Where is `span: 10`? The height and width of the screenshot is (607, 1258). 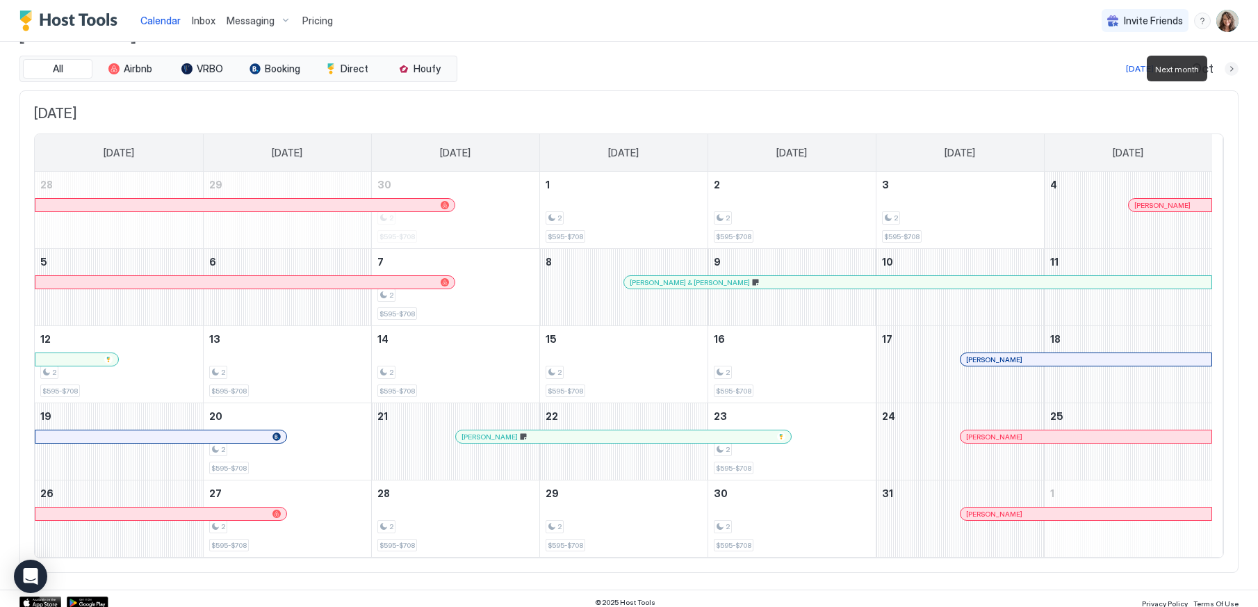
span: 10 is located at coordinates (887, 261).